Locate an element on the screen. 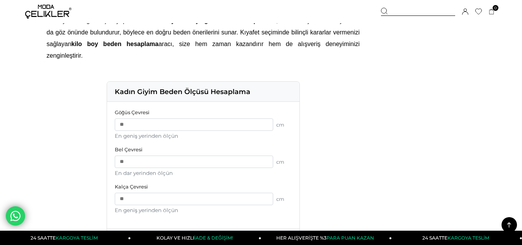  label: Göğüs Çevresi is located at coordinates (203, 112).